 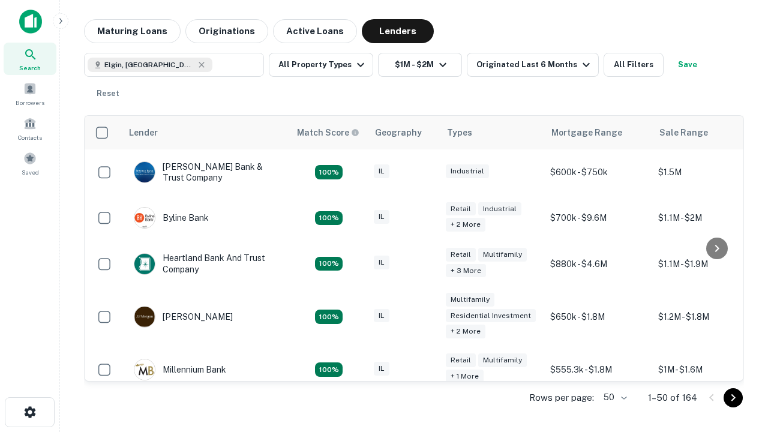 I want to click on div: Borrowers, so click(x=30, y=94).